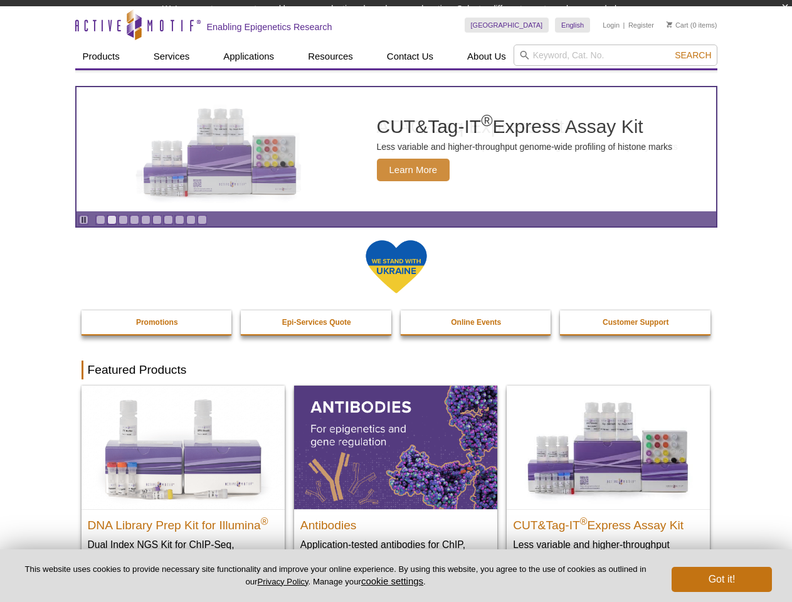 The image size is (792, 602). What do you see at coordinates (636, 322) in the screenshot?
I see `a: Customer Support` at bounding box center [636, 322].